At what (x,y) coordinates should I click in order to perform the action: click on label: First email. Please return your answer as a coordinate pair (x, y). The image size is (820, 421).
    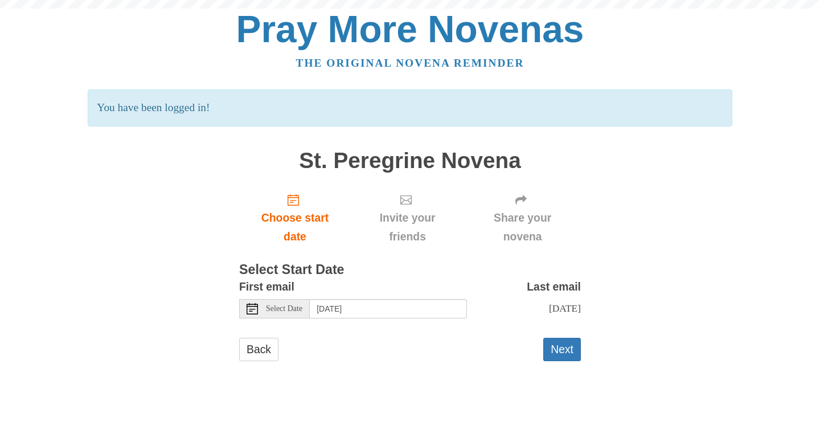
    Looking at the image, I should click on (267, 286).